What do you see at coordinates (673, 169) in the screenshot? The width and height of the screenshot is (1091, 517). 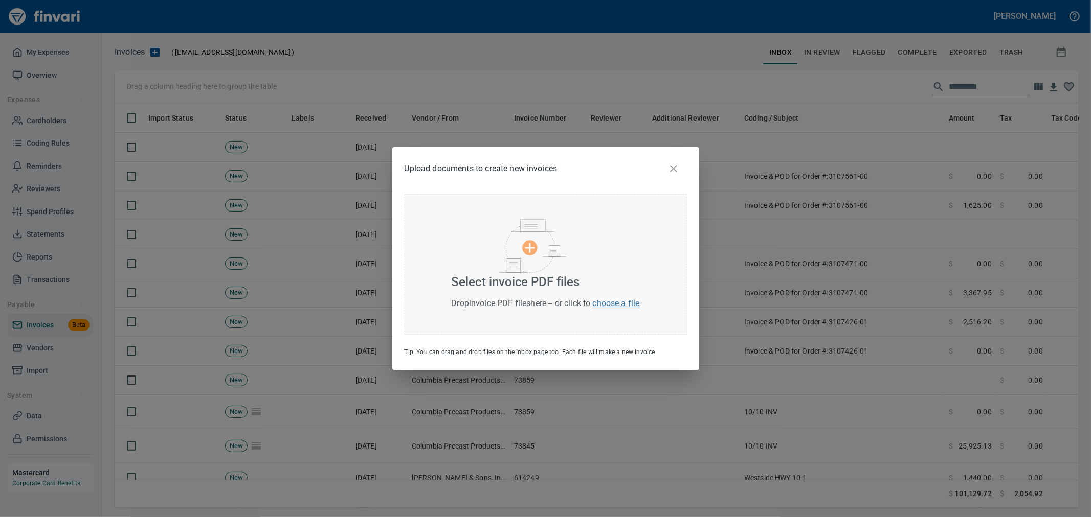 I see `button: close` at bounding box center [673, 169].